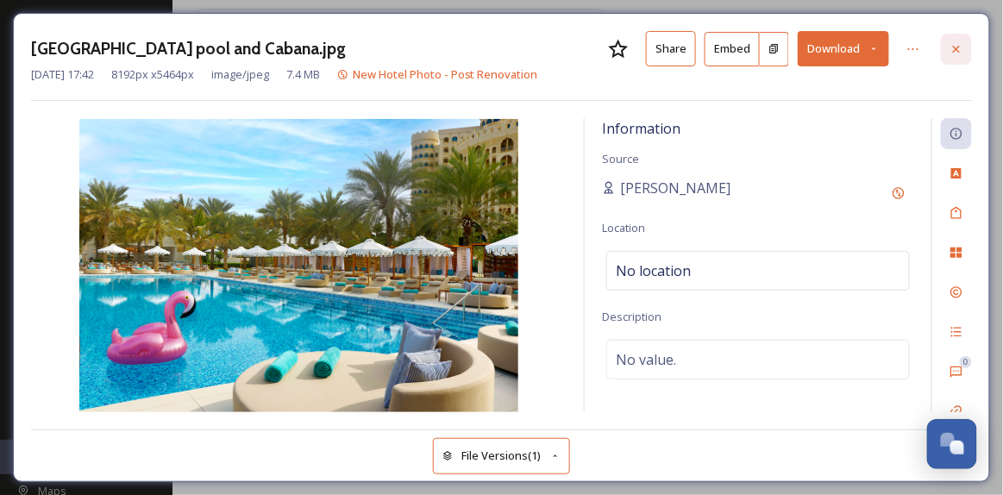  I want to click on button: File Versions(1), so click(502, 455).